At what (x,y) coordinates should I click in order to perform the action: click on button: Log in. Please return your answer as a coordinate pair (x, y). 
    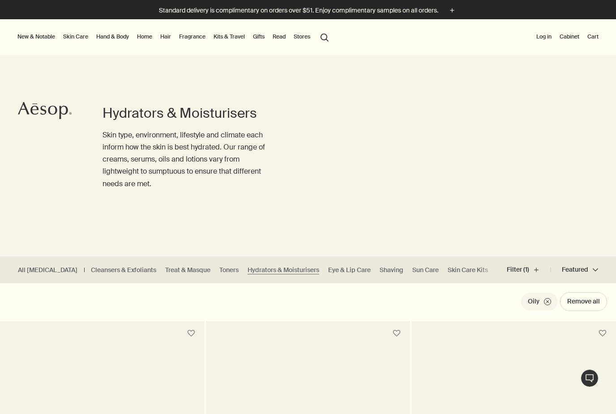
    Looking at the image, I should click on (544, 37).